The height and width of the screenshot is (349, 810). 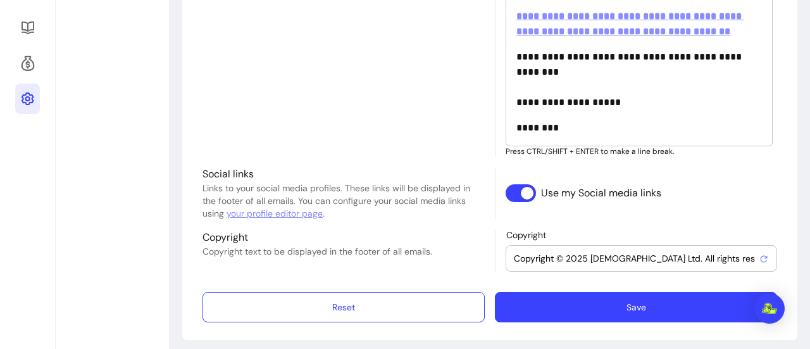 I want to click on a: Resources, so click(x=27, y=28).